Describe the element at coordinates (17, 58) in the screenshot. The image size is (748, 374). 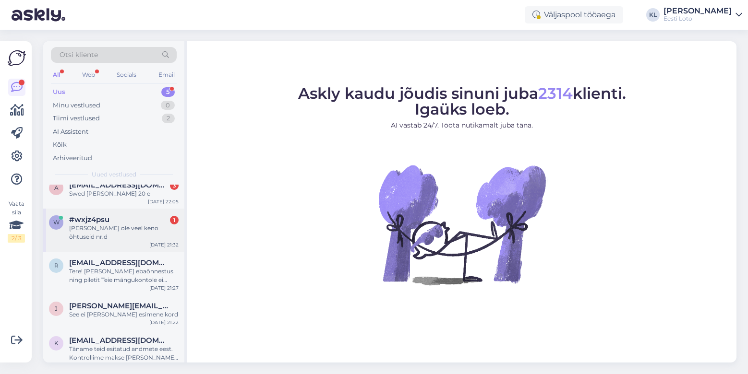
I see `img: Askly Logo` at that location.